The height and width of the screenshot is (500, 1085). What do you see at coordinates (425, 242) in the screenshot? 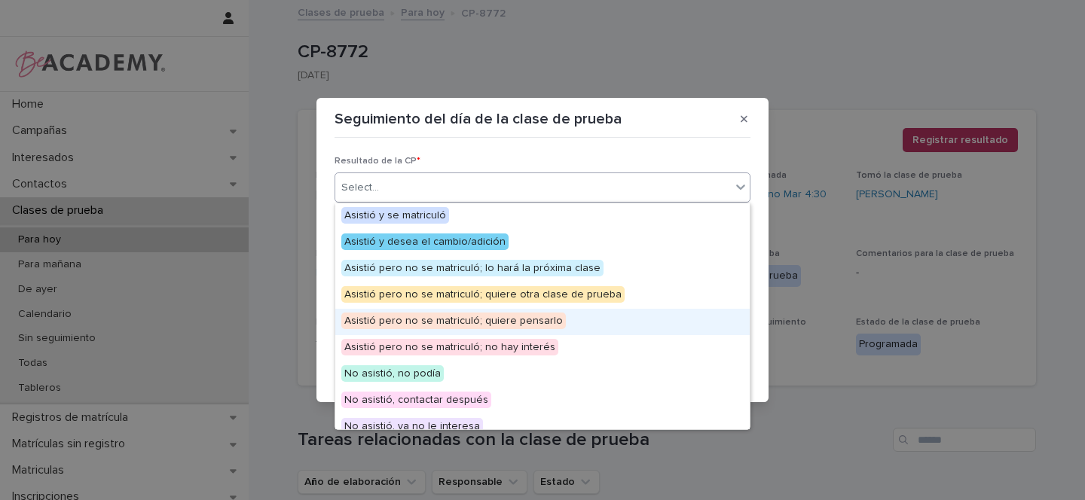
I see `span: Asistió y desea el cambio/adición` at bounding box center [425, 242].